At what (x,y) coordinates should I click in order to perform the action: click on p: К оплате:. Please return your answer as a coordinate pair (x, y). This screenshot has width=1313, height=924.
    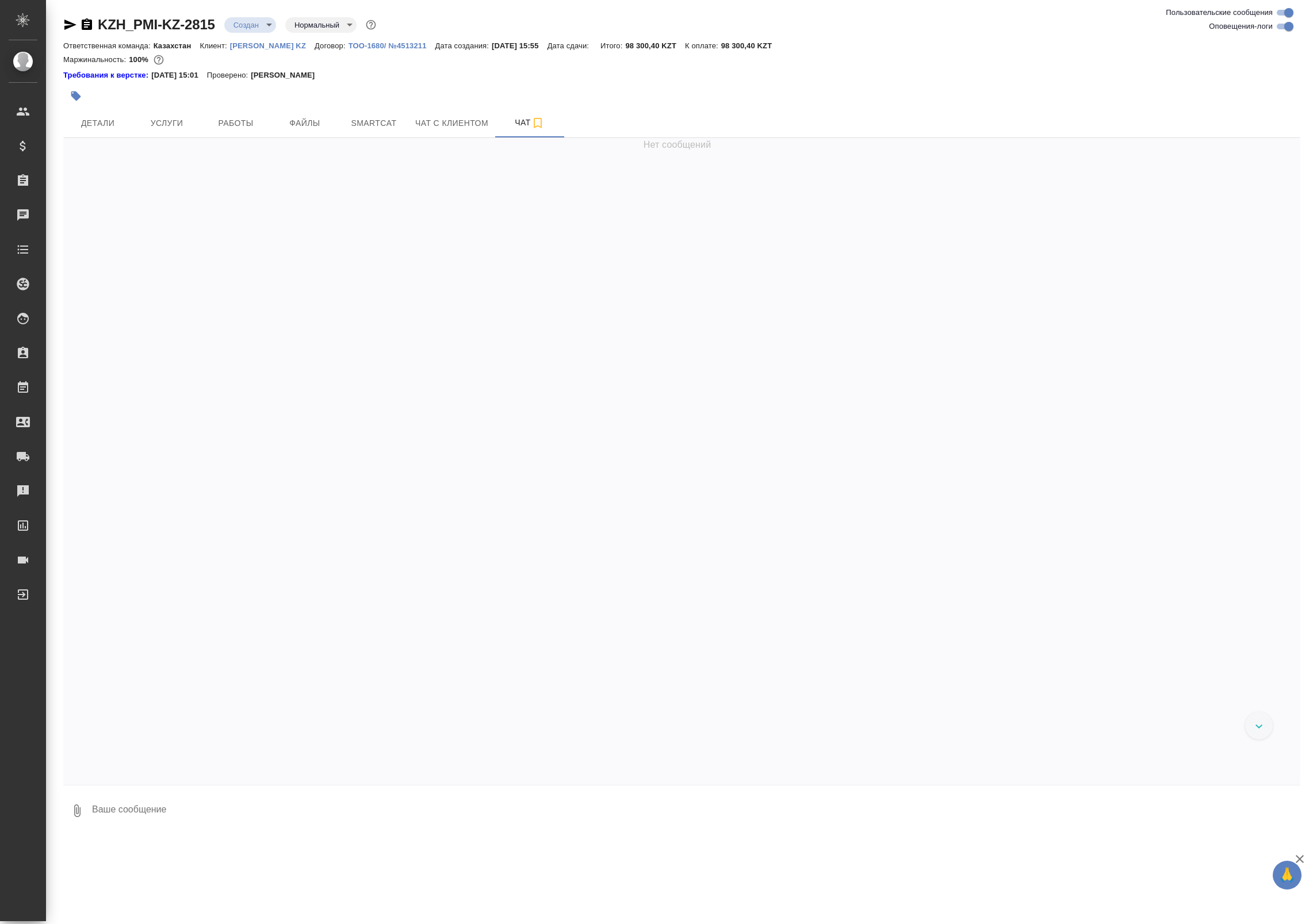
    Looking at the image, I should click on (703, 45).